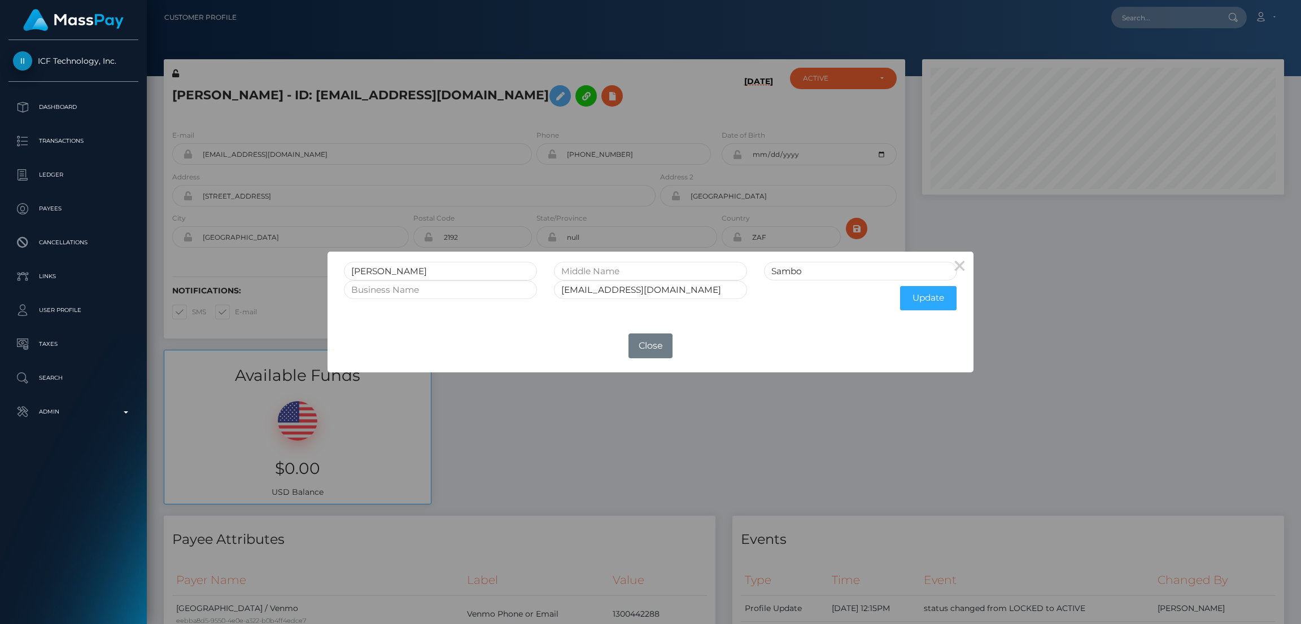 The width and height of the screenshot is (1301, 624). Describe the element at coordinates (960, 265) in the screenshot. I see `button: Close this dialog` at that location.